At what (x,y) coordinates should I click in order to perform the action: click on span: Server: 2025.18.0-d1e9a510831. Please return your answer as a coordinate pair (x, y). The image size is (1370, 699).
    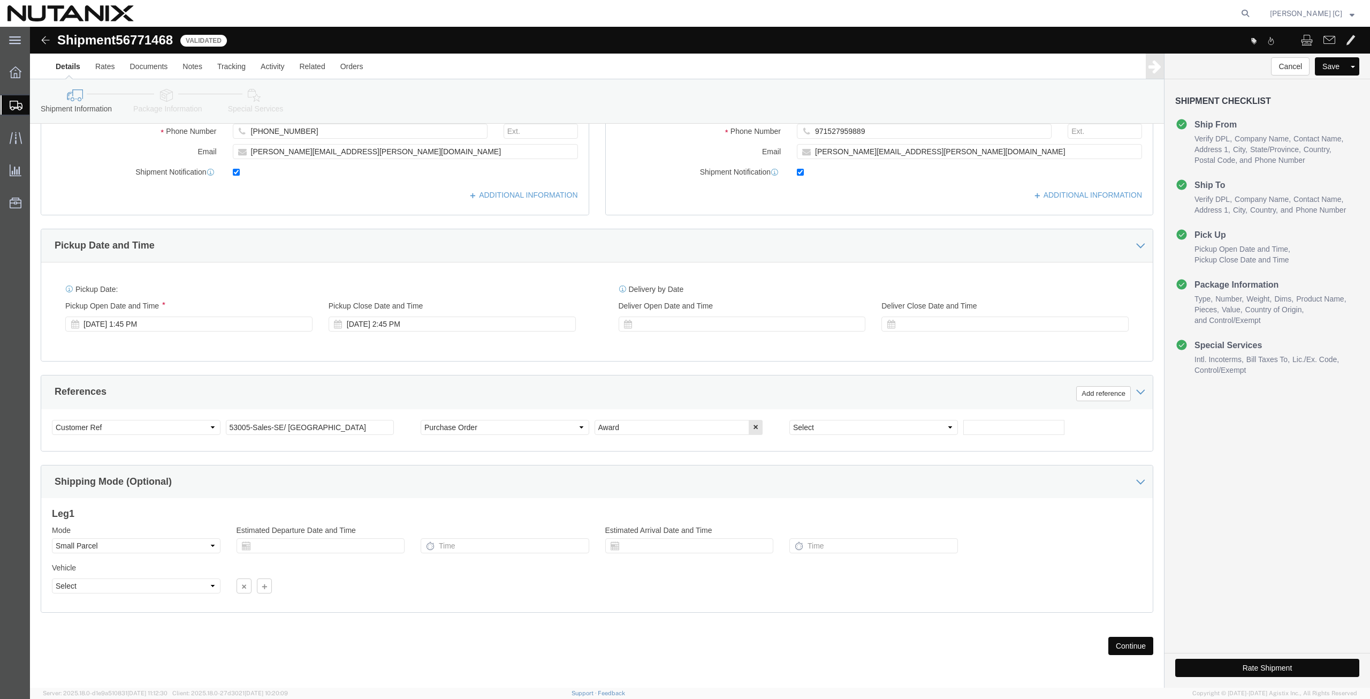
    Looking at the image, I should click on (105, 693).